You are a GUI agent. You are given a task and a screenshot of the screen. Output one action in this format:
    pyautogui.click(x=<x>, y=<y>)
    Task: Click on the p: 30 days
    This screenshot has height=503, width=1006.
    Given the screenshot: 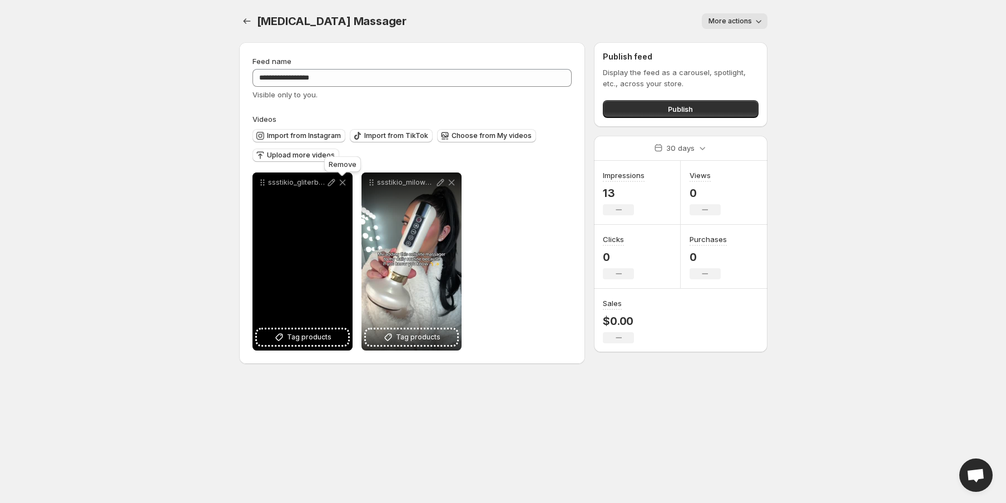 What is the action you would take?
    pyautogui.click(x=680, y=148)
    